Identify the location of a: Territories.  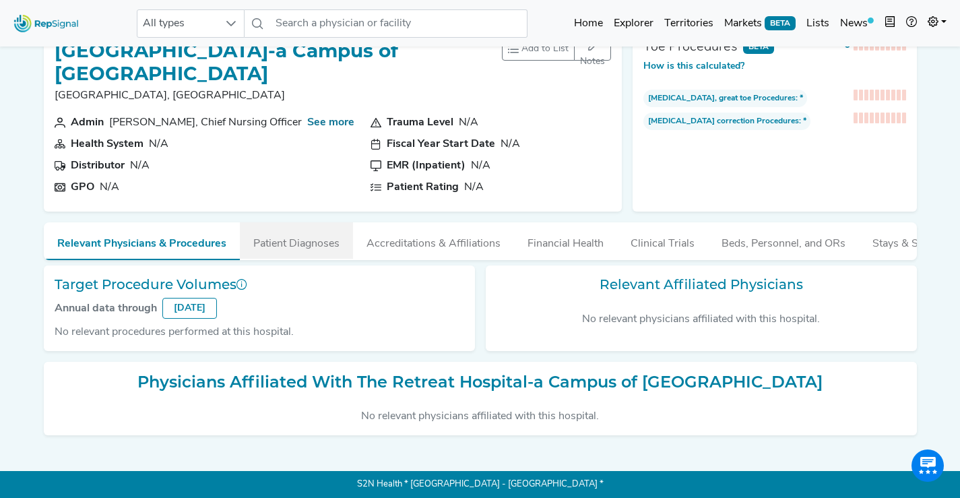
(689, 24).